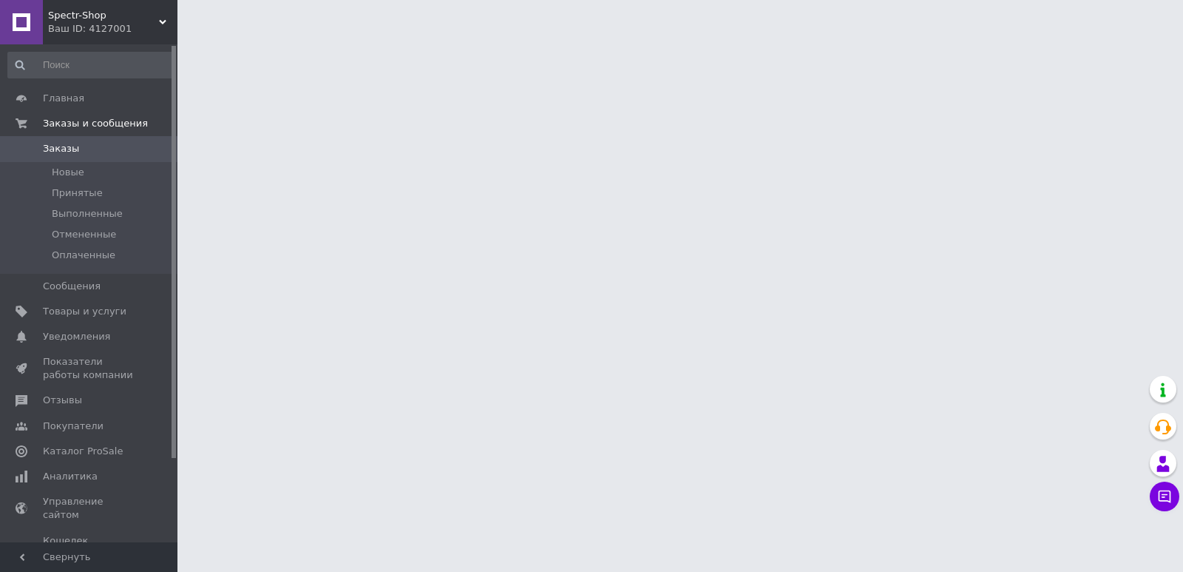 Image resolution: width=1183 pixels, height=572 pixels. What do you see at coordinates (76, 337) in the screenshot?
I see `span: Уведомления` at bounding box center [76, 337].